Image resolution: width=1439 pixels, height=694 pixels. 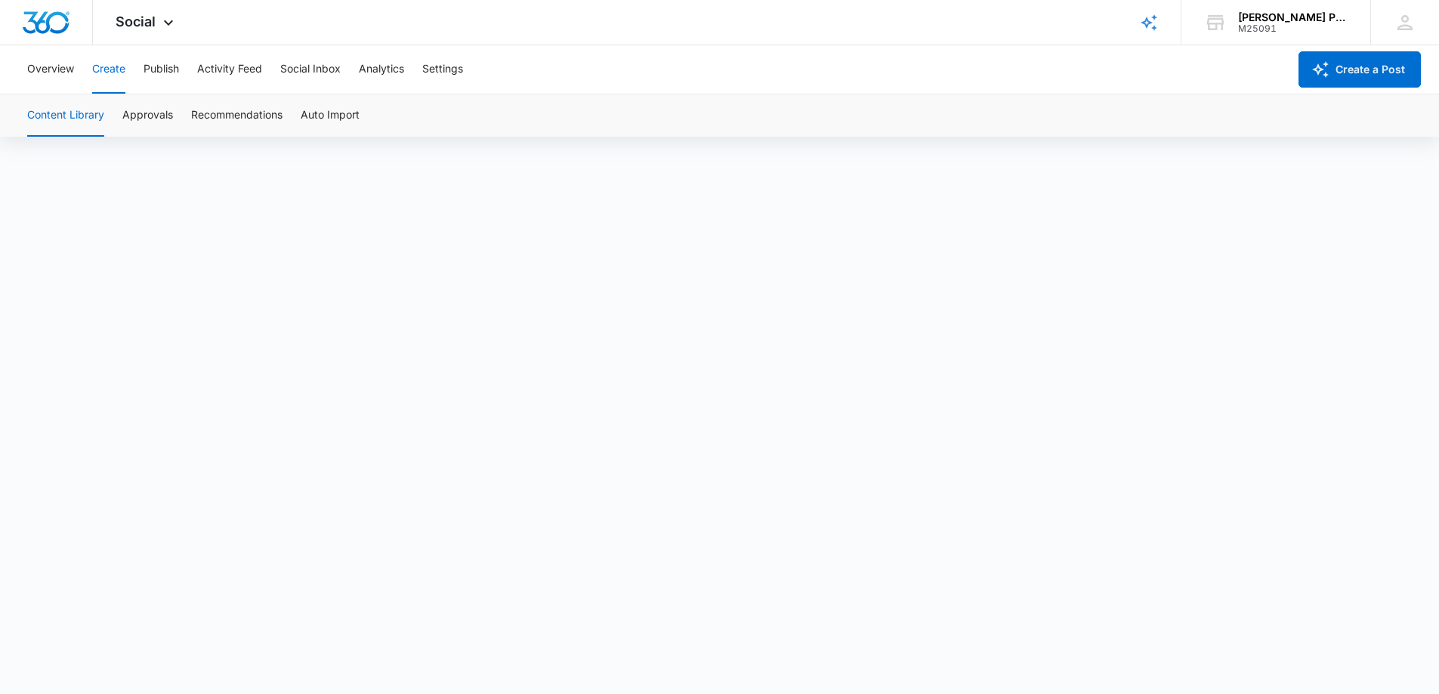 I want to click on div: account name, so click(x=1293, y=17).